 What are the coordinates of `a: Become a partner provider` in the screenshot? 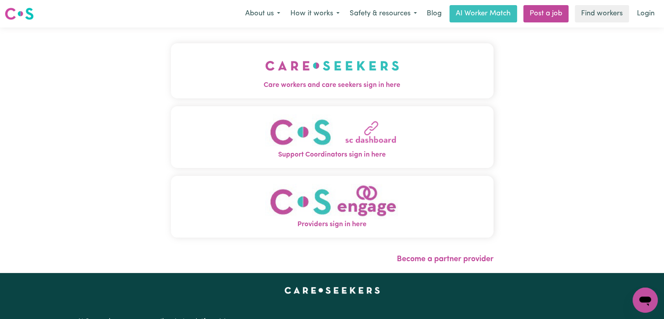 It's located at (445, 259).